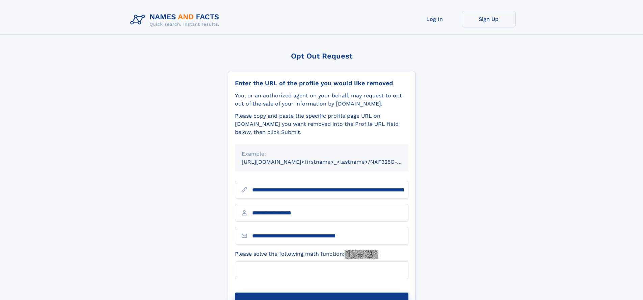 The image size is (643, 300). What do you see at coordinates (322, 154) in the screenshot?
I see `div: Example:` at bounding box center [322, 154].